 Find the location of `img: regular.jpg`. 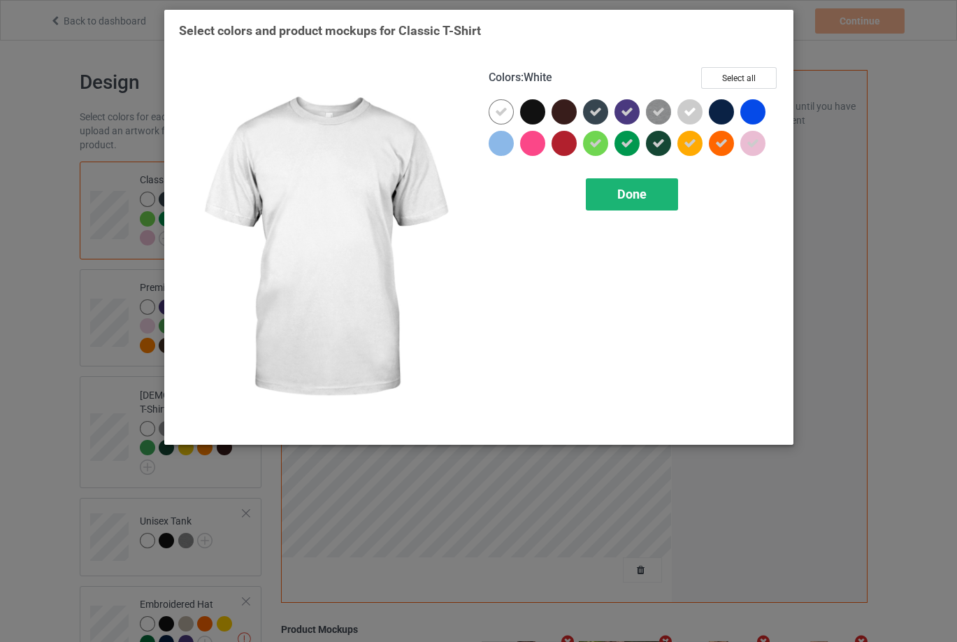

img: regular.jpg is located at coordinates (324, 248).